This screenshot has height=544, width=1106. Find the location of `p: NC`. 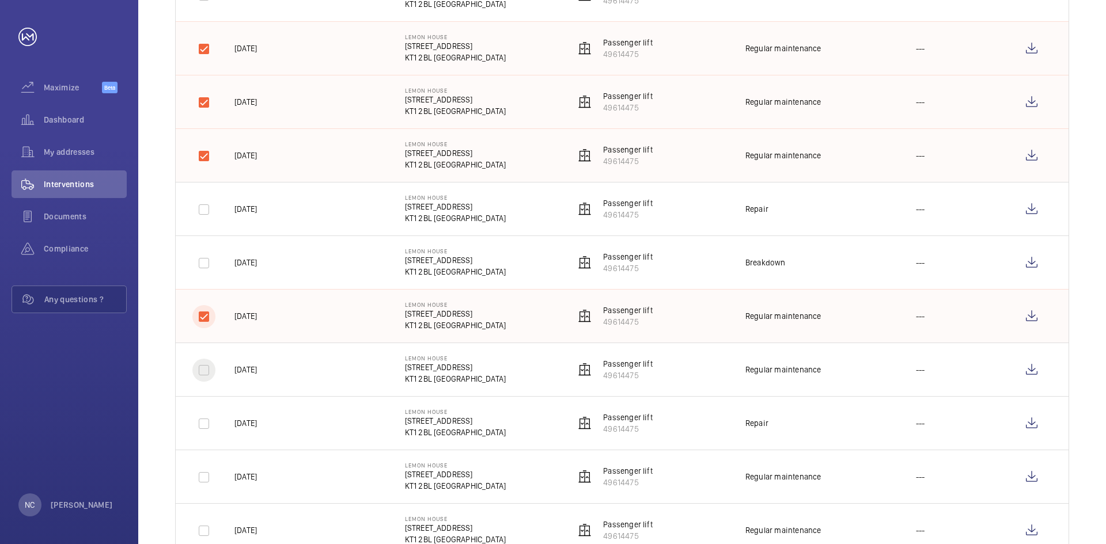

p: NC is located at coordinates (29, 505).